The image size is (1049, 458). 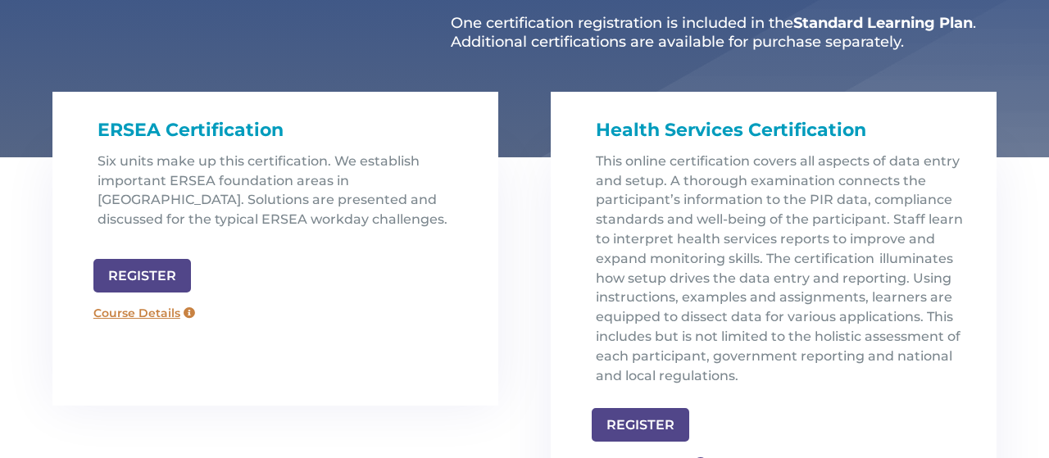 I want to click on span: One certification registration is included in the, so click(x=622, y=23).